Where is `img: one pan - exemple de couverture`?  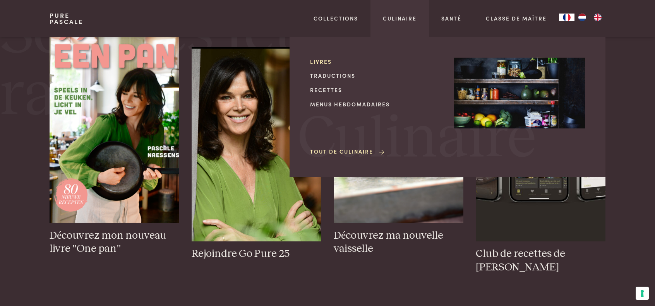
img: one pan - exemple de couverture is located at coordinates (114, 125).